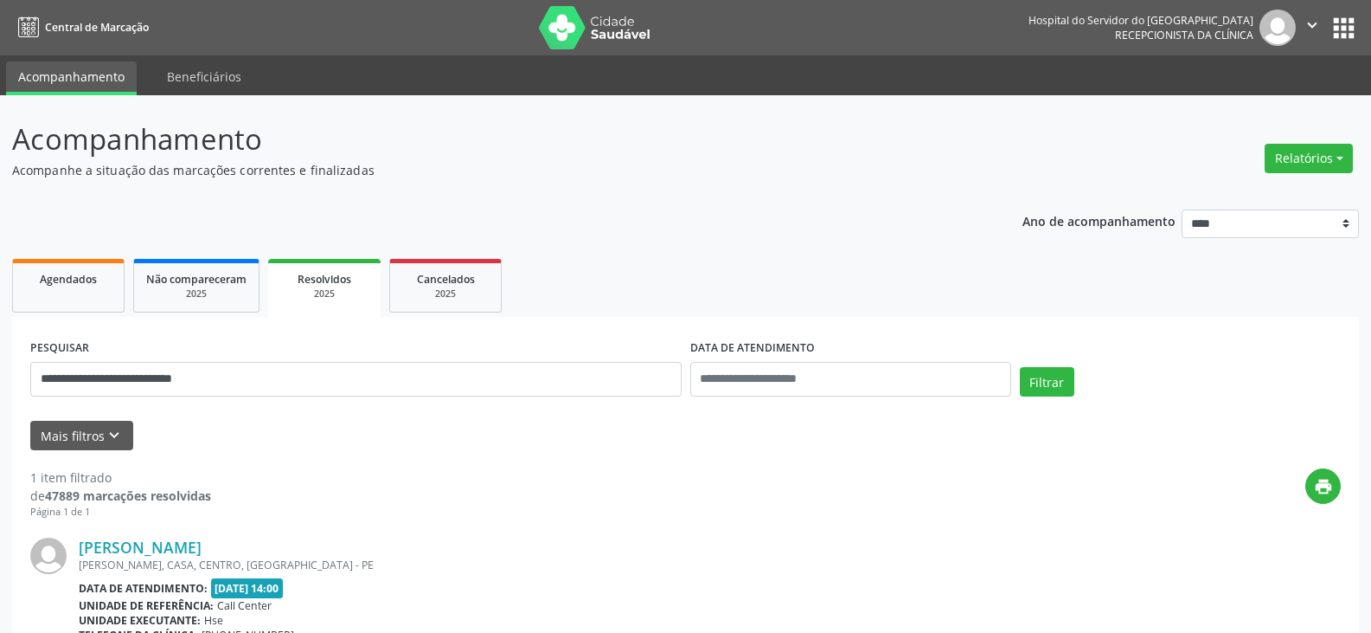 The width and height of the screenshot is (1371, 633). What do you see at coordinates (446, 279) in the screenshot?
I see `span: Cancelados` at bounding box center [446, 279].